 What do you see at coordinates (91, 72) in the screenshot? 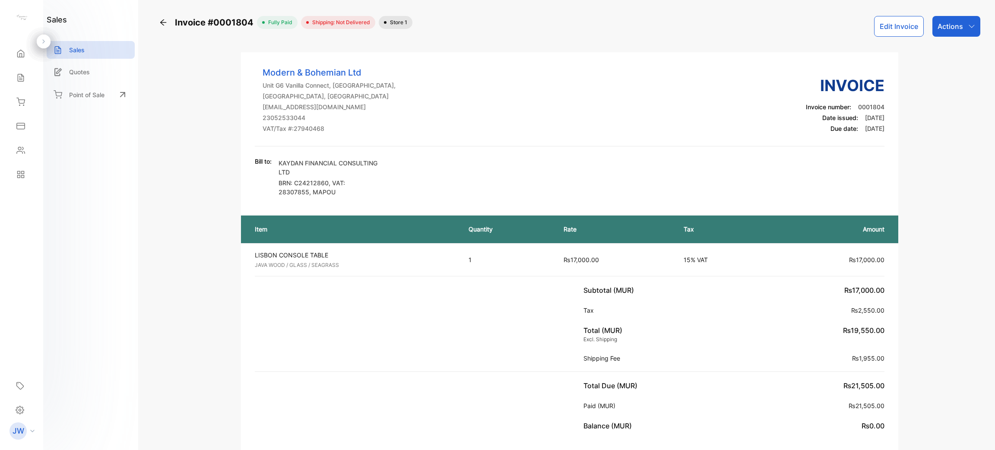
I see `a: Quotes` at bounding box center [91, 72].